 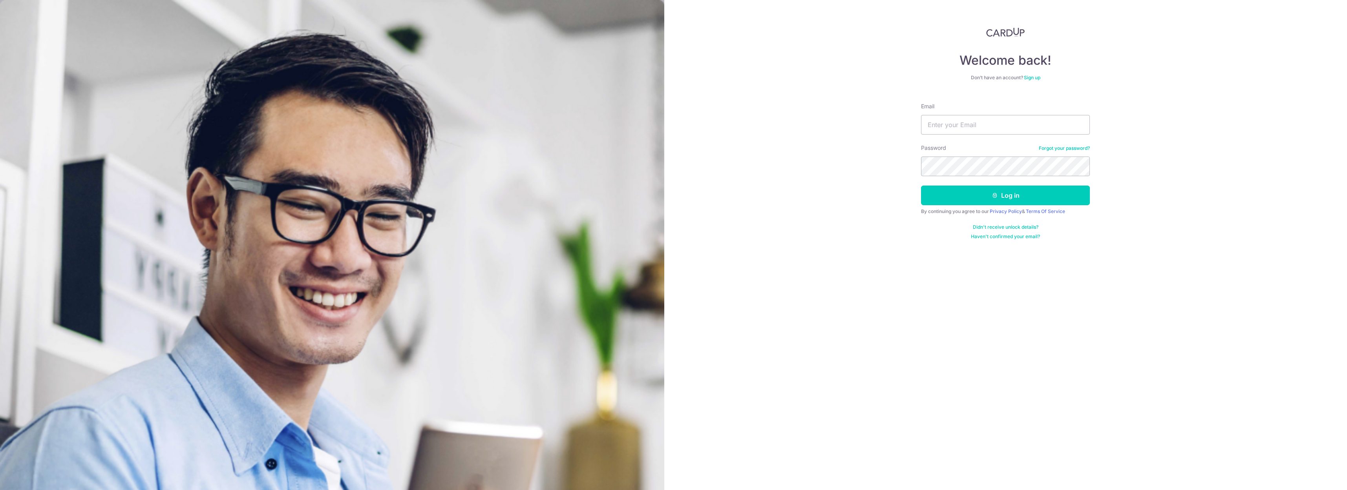 I want to click on button: Log in, so click(x=1006, y=196).